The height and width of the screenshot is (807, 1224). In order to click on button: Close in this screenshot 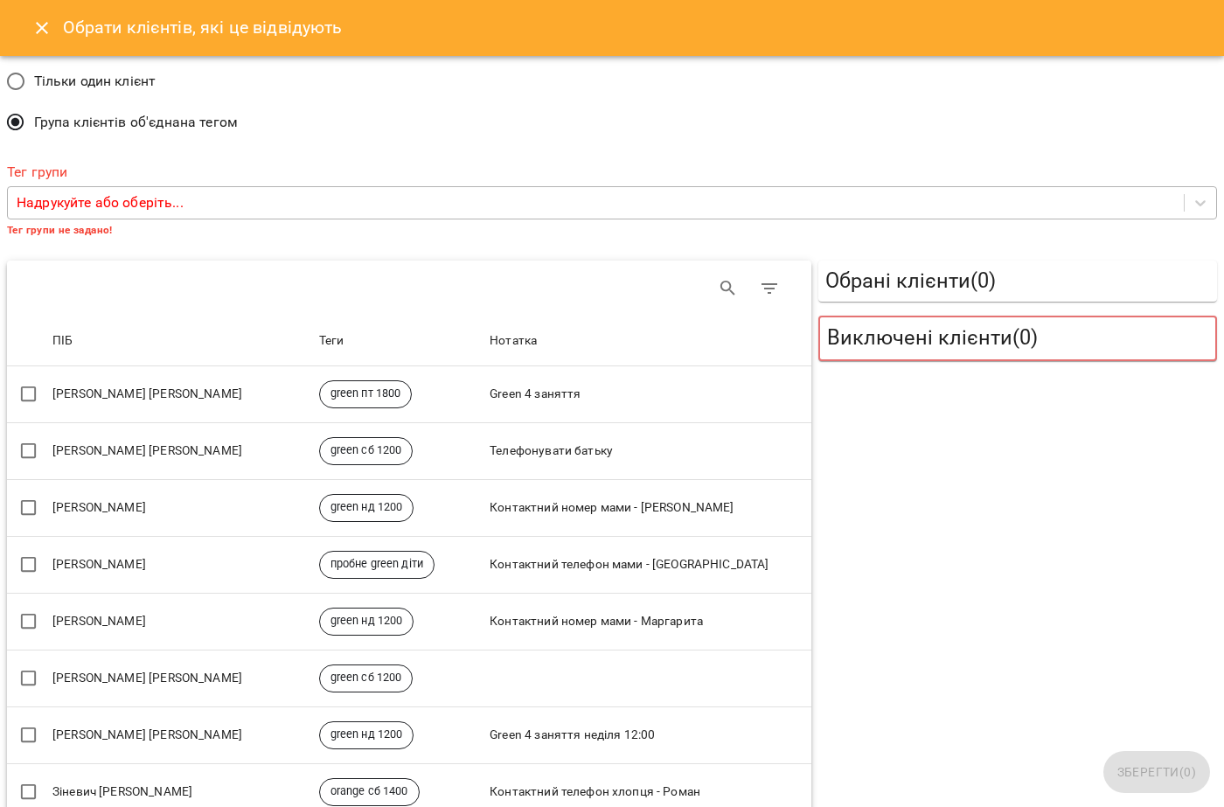, I will do `click(42, 28)`.